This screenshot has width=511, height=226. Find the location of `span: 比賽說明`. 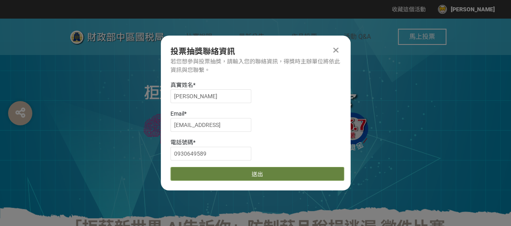

span: 比賽說明 is located at coordinates (199, 36).